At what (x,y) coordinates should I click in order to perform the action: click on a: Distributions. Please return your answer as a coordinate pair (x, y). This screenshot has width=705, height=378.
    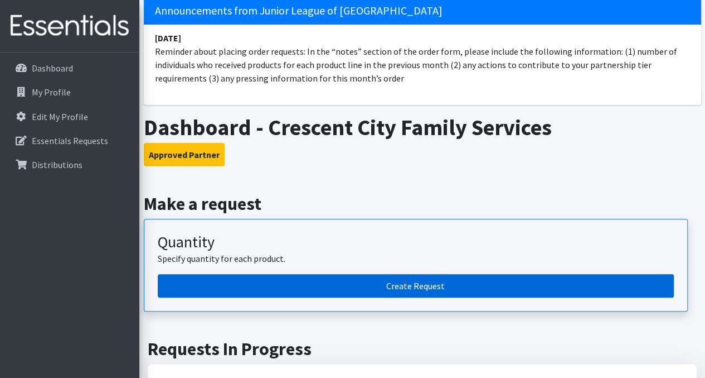
    Looking at the image, I should click on (70, 165).